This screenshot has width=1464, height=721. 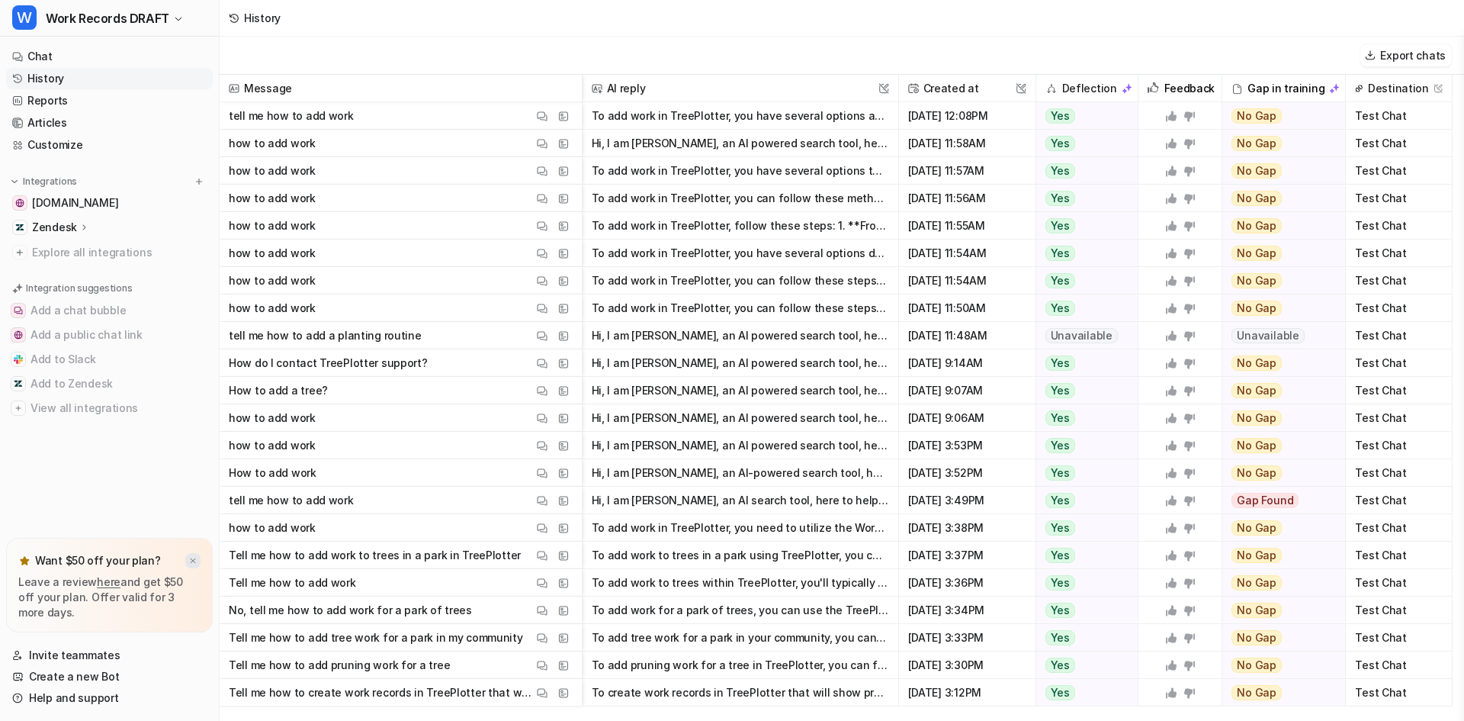 What do you see at coordinates (400, 88) in the screenshot?
I see `span: Message` at bounding box center [400, 88].